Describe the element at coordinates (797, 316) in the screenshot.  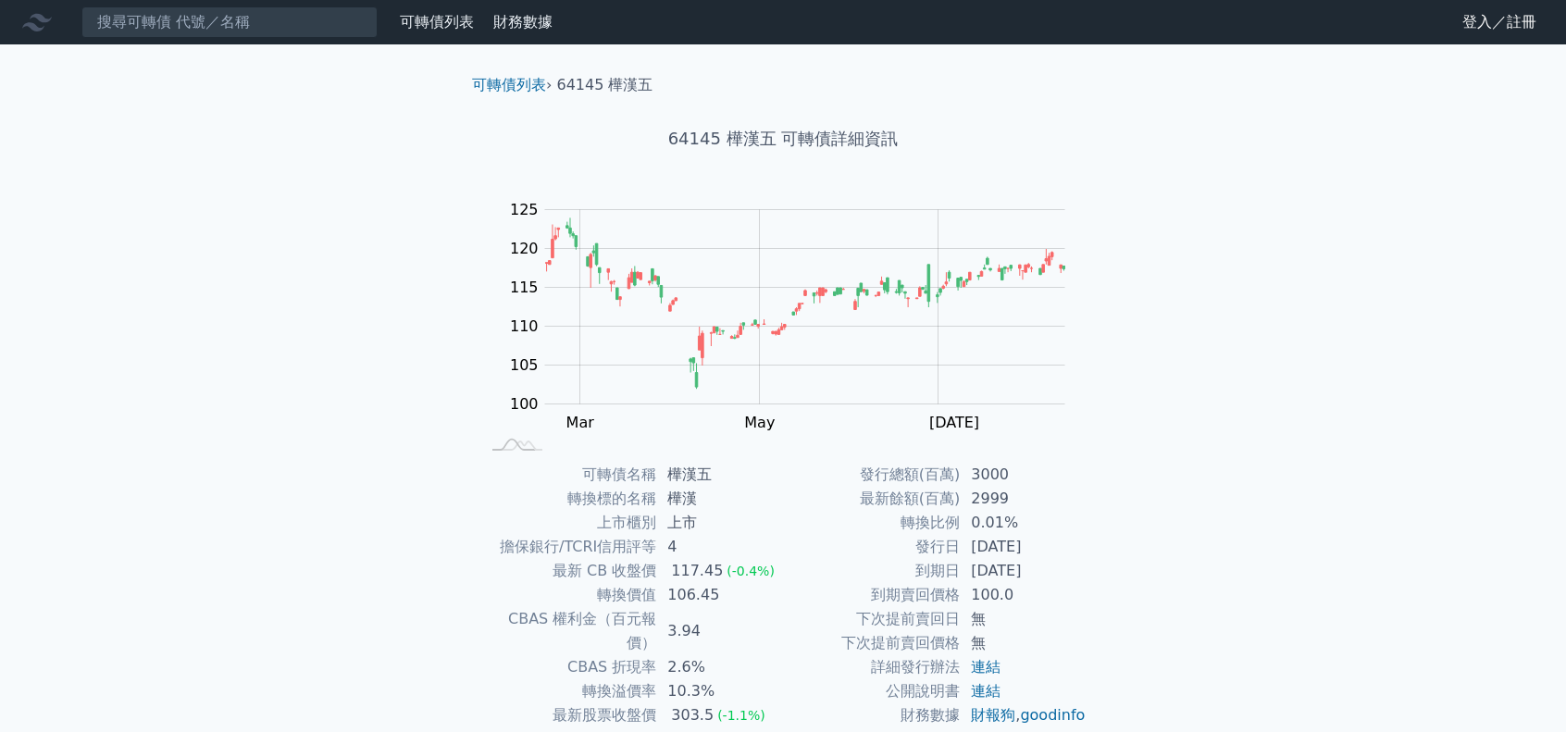
I see `g: Chart` at that location.